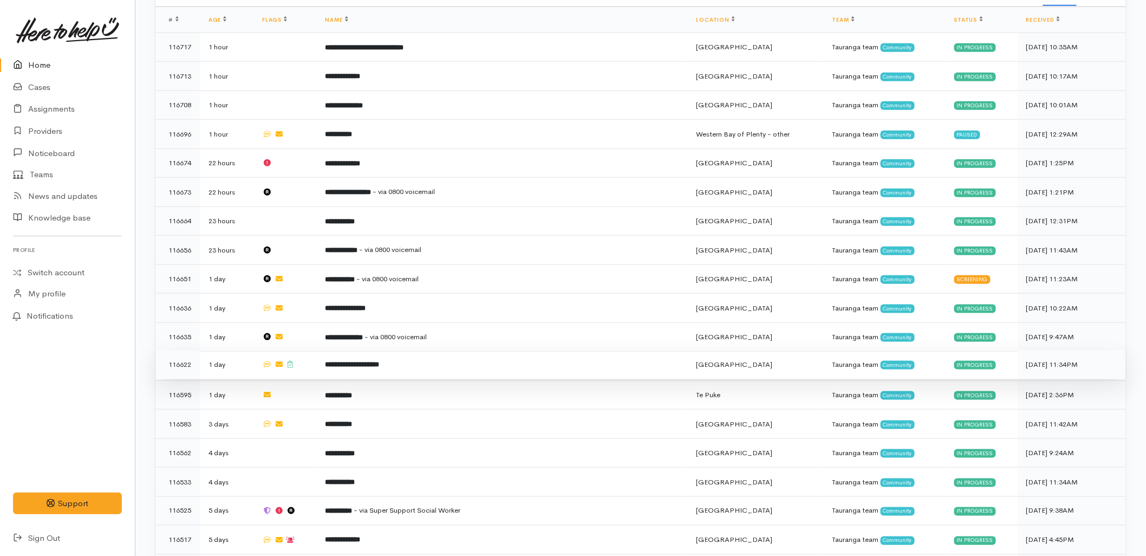 The image size is (1146, 556). What do you see at coordinates (178, 424) in the screenshot?
I see `td: 116583` at bounding box center [178, 424].